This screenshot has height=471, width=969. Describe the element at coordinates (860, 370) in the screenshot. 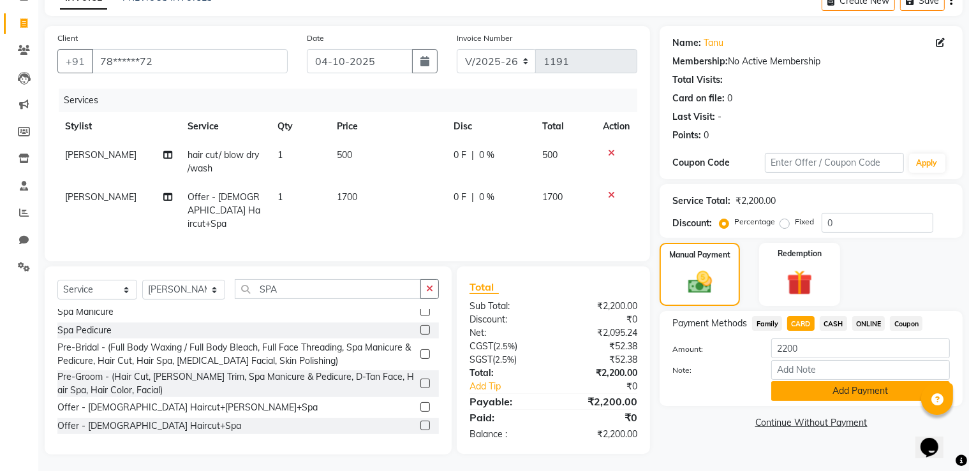

I see `input: Add Note` at that location.